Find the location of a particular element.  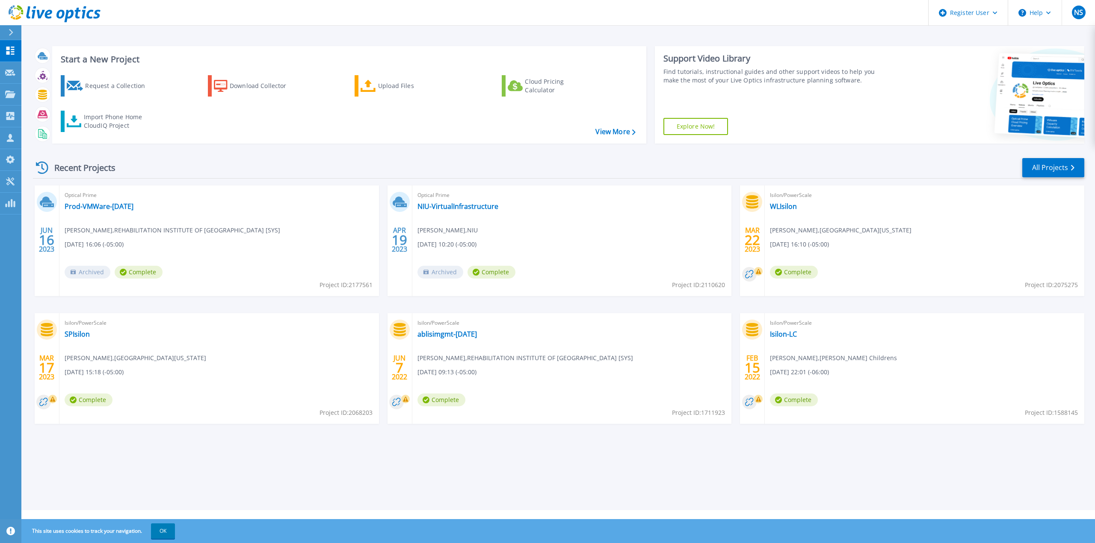

span: 19 is located at coordinates (399, 240).